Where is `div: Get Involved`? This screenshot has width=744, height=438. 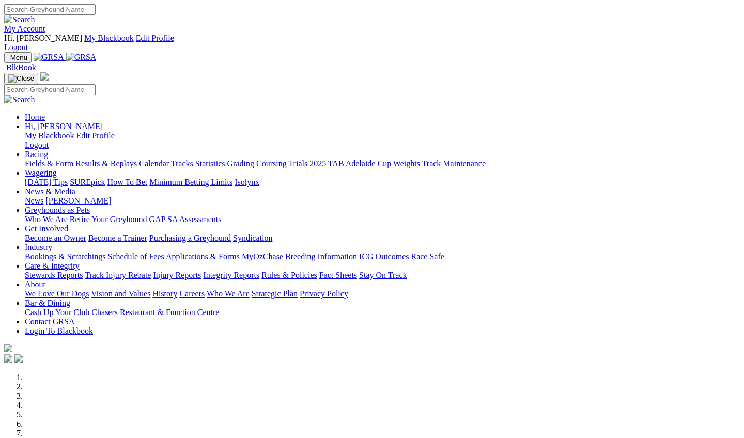 div: Get Involved is located at coordinates (382, 238).